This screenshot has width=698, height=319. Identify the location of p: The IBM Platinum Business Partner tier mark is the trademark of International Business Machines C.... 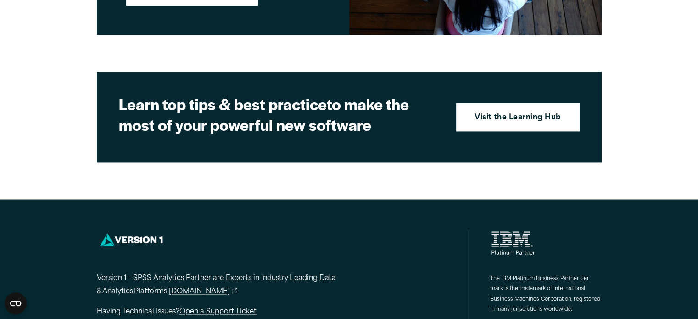
(546, 295).